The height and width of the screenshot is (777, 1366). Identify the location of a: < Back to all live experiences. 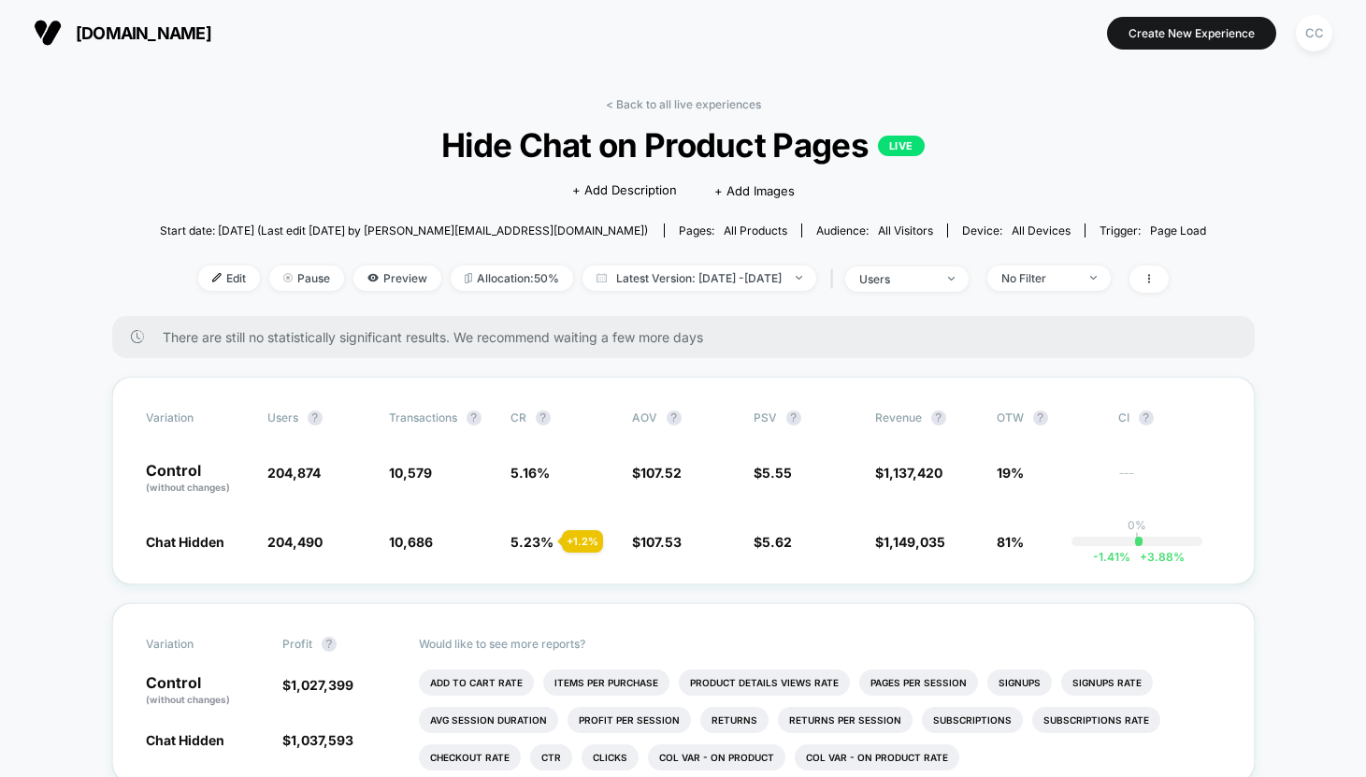
(683, 104).